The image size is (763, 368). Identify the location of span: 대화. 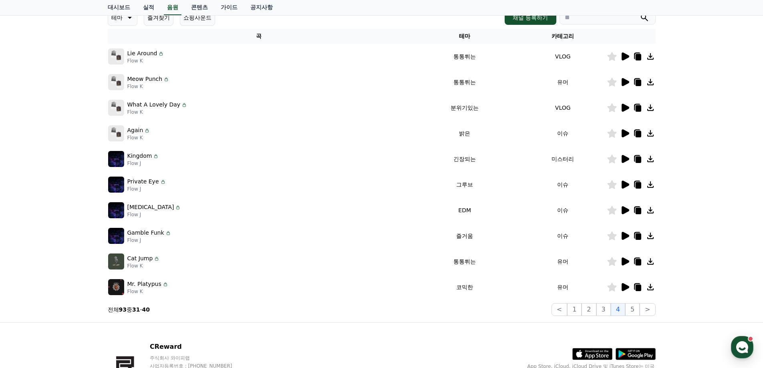
(78, 270).